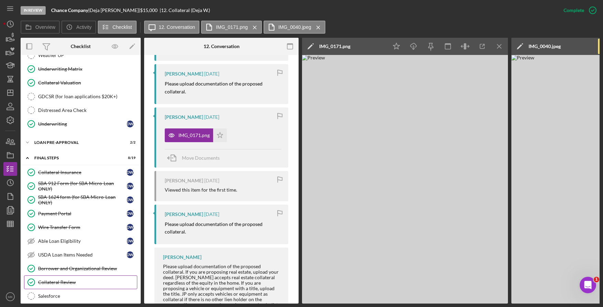  I want to click on label: IMG_0171.png, so click(232, 27).